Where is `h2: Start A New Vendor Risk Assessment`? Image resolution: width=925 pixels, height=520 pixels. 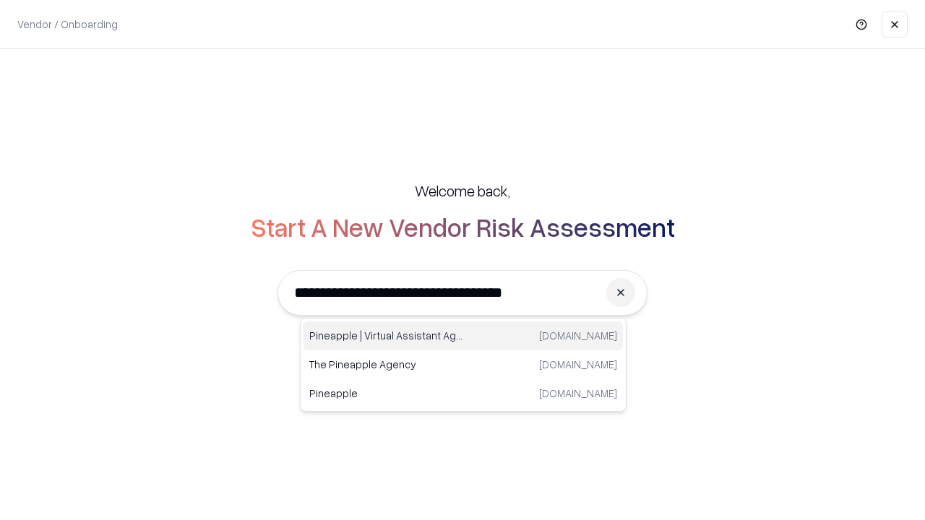 h2: Start A New Vendor Risk Assessment is located at coordinates (462, 227).